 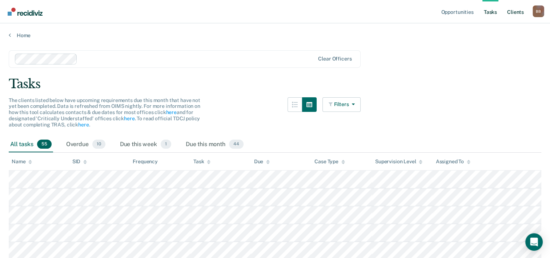 What do you see at coordinates (44, 144) in the screenshot?
I see `span: 55` at bounding box center [44, 144].